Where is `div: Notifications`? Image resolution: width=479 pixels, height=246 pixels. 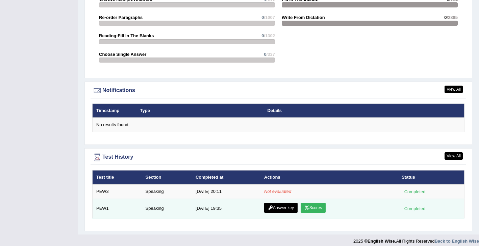
div: Notifications is located at coordinates (278, 91).